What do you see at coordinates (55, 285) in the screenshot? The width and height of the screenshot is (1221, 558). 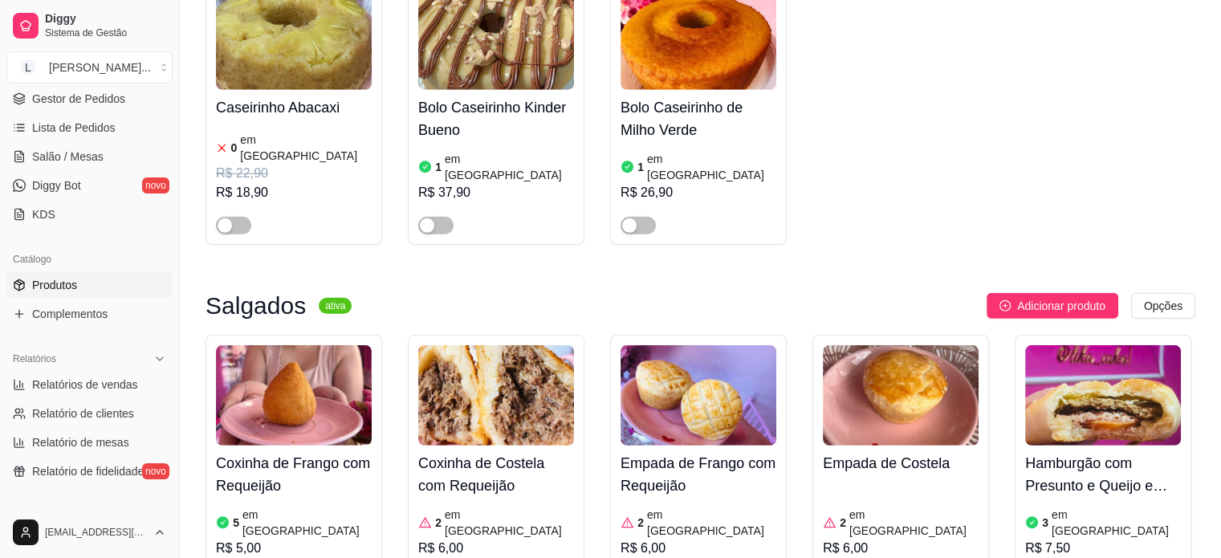 I see `span: Produtos` at bounding box center [55, 285].